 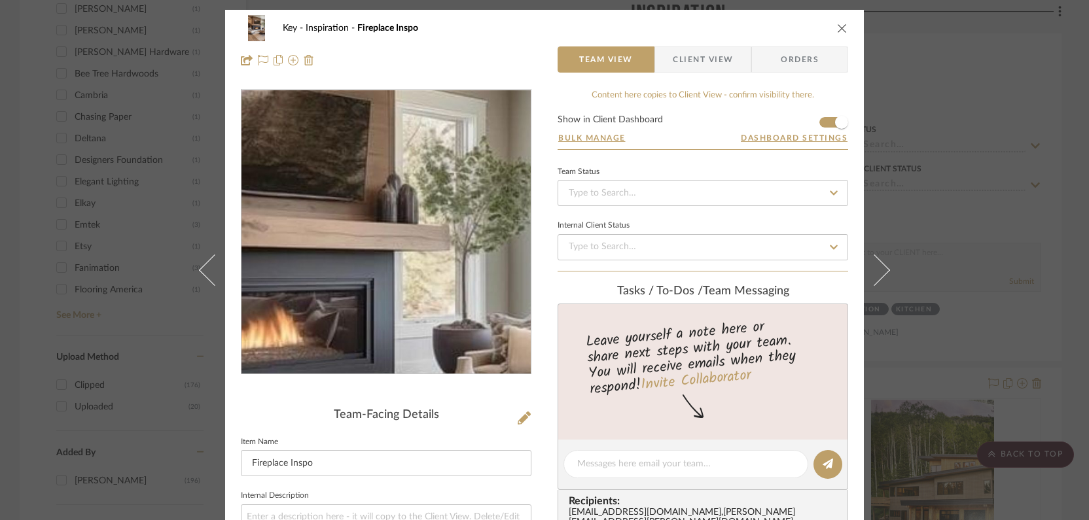 I want to click on div: Team Status, so click(x=578, y=172).